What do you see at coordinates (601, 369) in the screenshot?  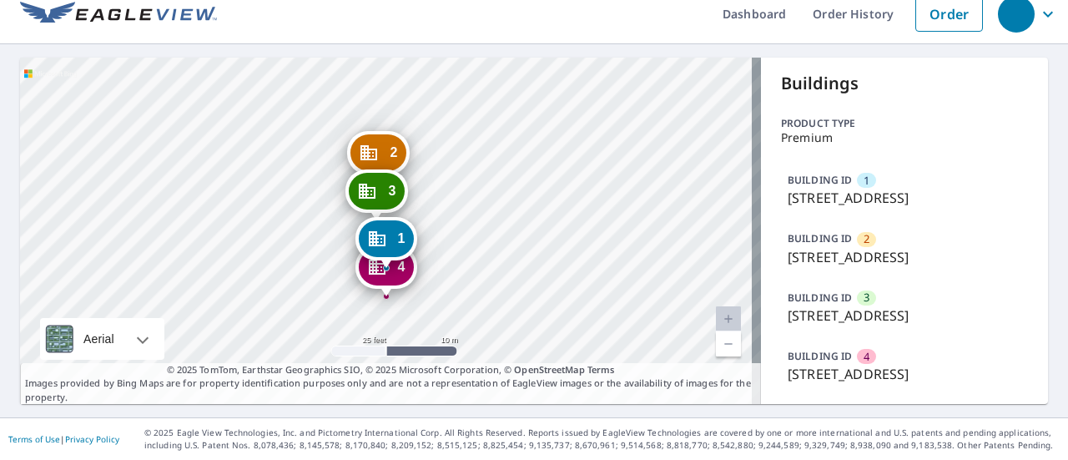 I see `a: Terms` at bounding box center [601, 369].